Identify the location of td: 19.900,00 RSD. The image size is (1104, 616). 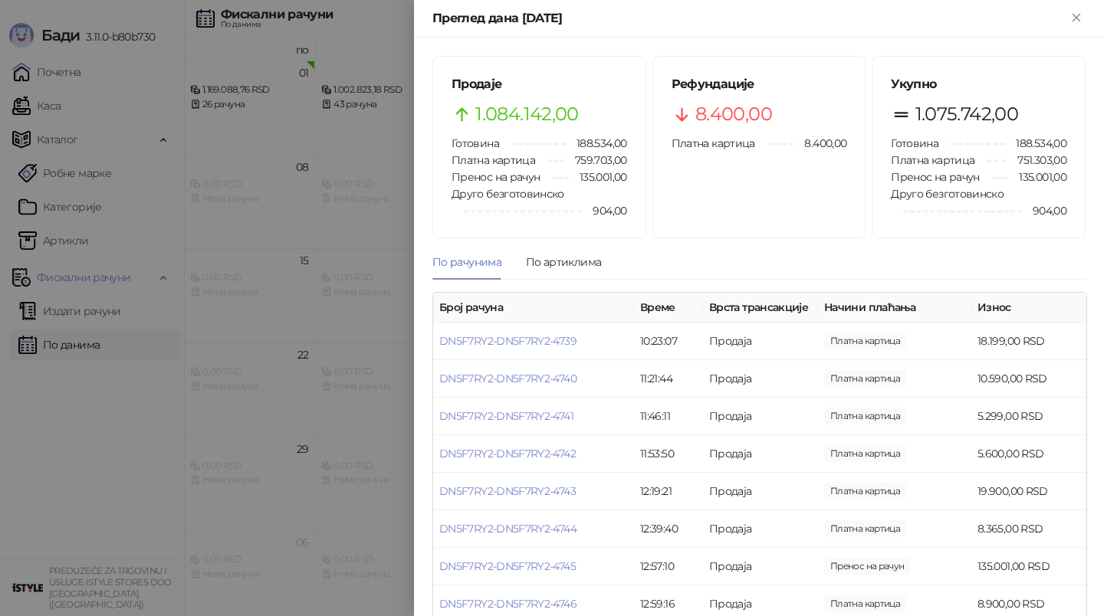
(1029, 491).